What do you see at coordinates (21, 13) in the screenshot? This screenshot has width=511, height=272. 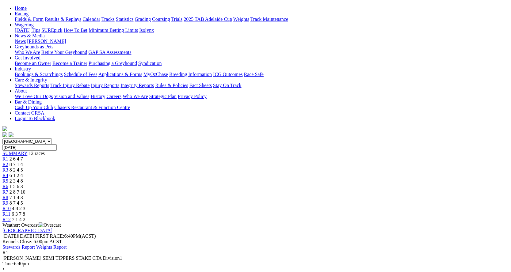 I see `a: Racing` at bounding box center [21, 13].